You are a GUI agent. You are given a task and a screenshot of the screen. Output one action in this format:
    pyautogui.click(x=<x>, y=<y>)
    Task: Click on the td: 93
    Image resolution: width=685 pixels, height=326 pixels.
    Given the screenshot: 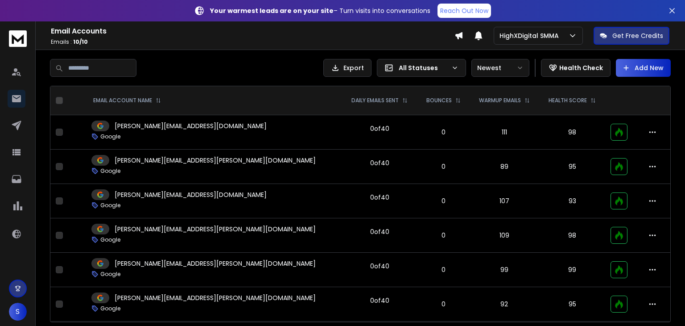 What is the action you would take?
    pyautogui.click(x=573, y=201)
    